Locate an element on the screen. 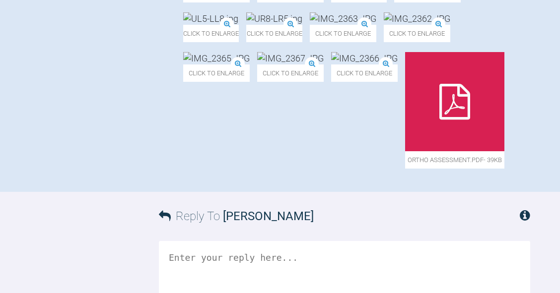  img: IMG_2367.JPG is located at coordinates (290, 58).